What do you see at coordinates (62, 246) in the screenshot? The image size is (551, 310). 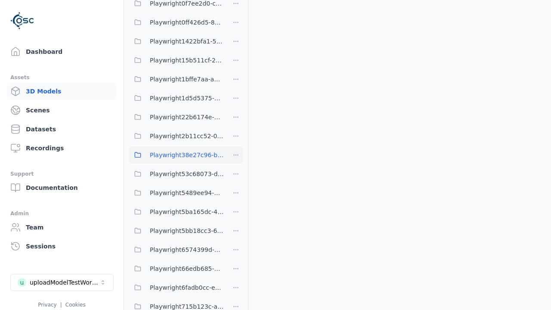 I see `a: Sessions` at bounding box center [62, 246].